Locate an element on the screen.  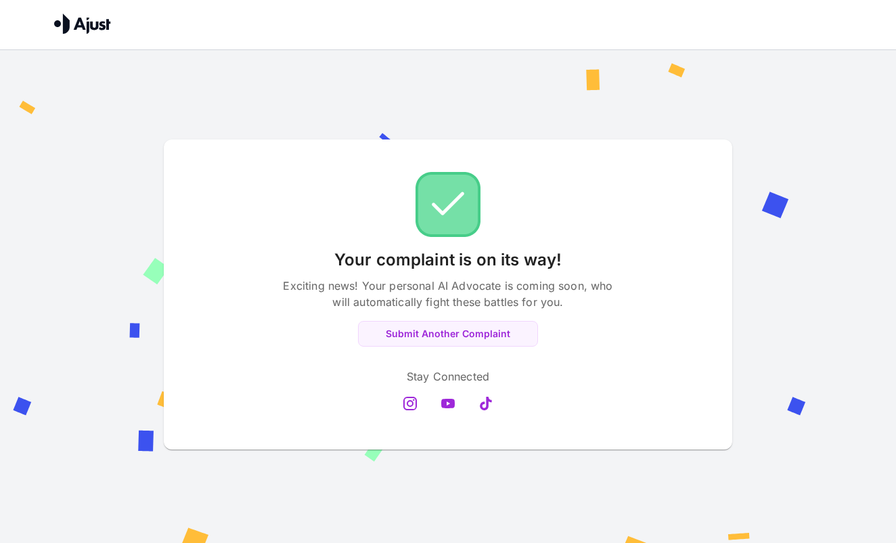
img: Ajust is located at coordinates (83, 24).